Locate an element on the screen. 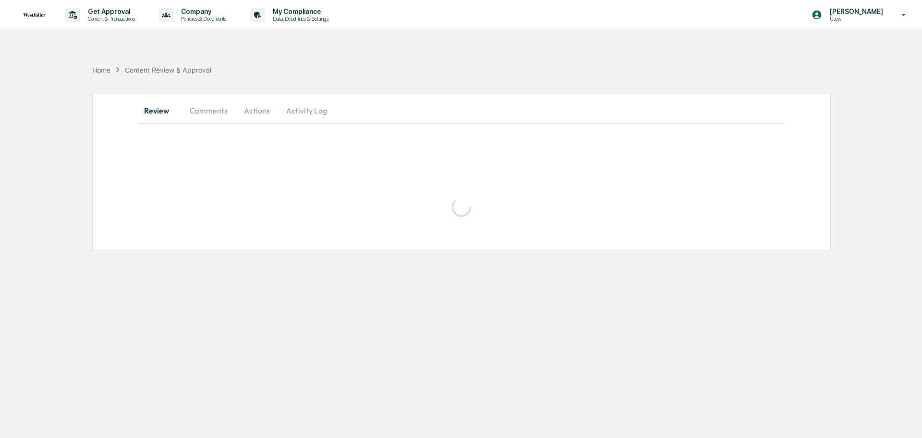 The image size is (922, 438). p: Company is located at coordinates (202, 12).